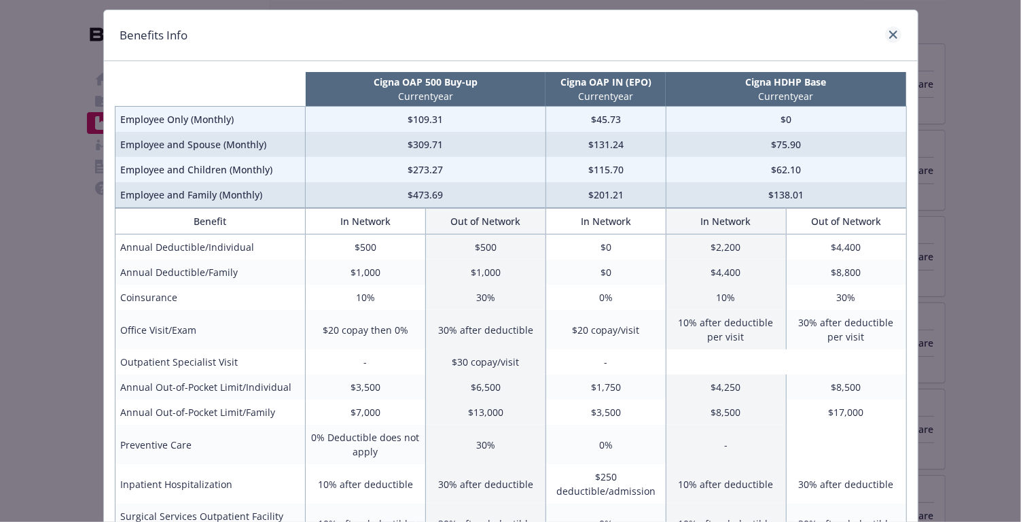 This screenshot has width=1021, height=522. I want to click on td: $1,750, so click(605, 387).